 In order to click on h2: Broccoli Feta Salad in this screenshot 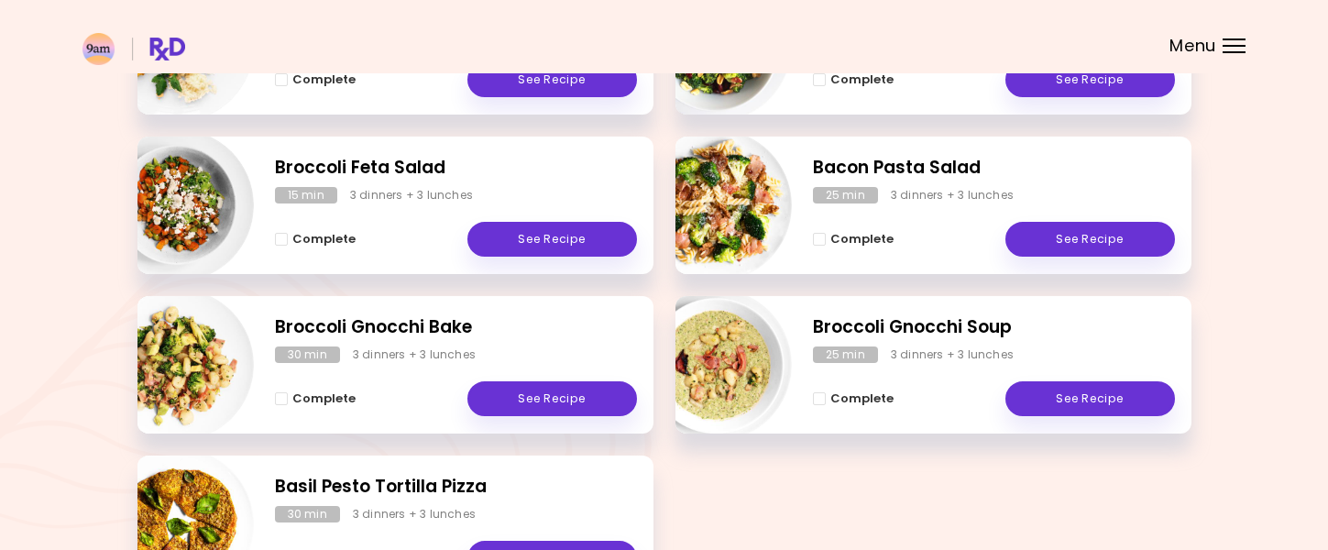, I will do `click(455, 168)`.